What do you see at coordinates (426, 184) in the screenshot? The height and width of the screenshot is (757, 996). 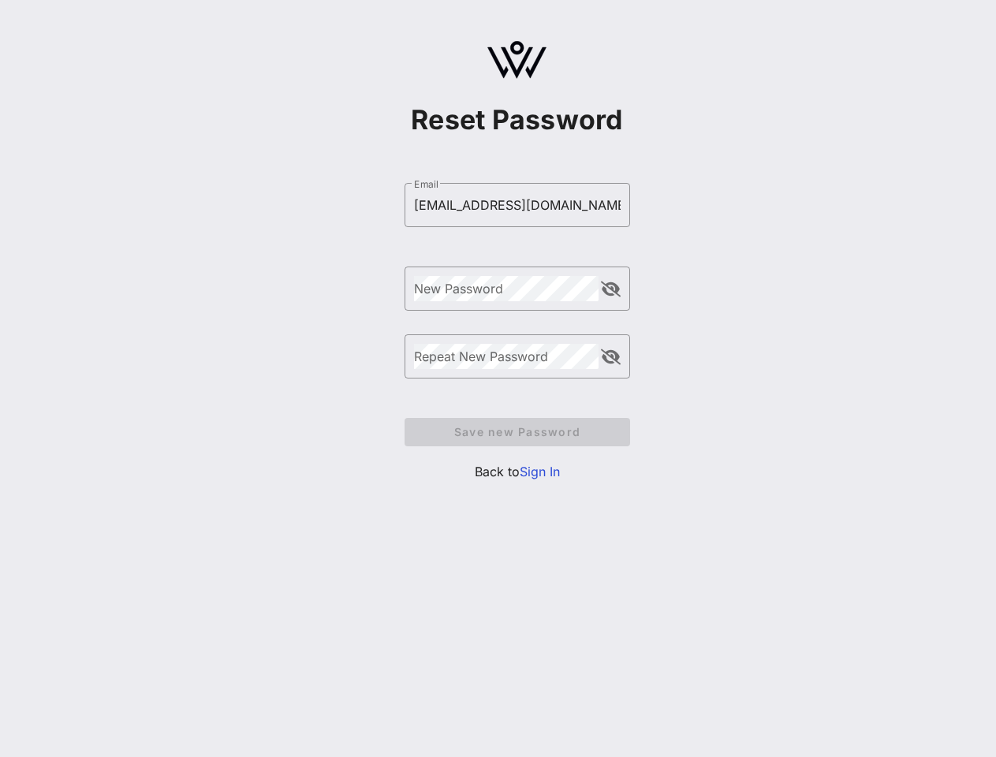 I see `label: Email` at bounding box center [426, 184].